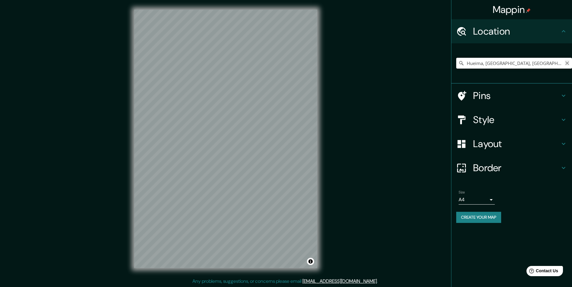 The width and height of the screenshot is (572, 287). Describe the element at coordinates (310, 262) in the screenshot. I see `button: Toggle attribution` at that location.